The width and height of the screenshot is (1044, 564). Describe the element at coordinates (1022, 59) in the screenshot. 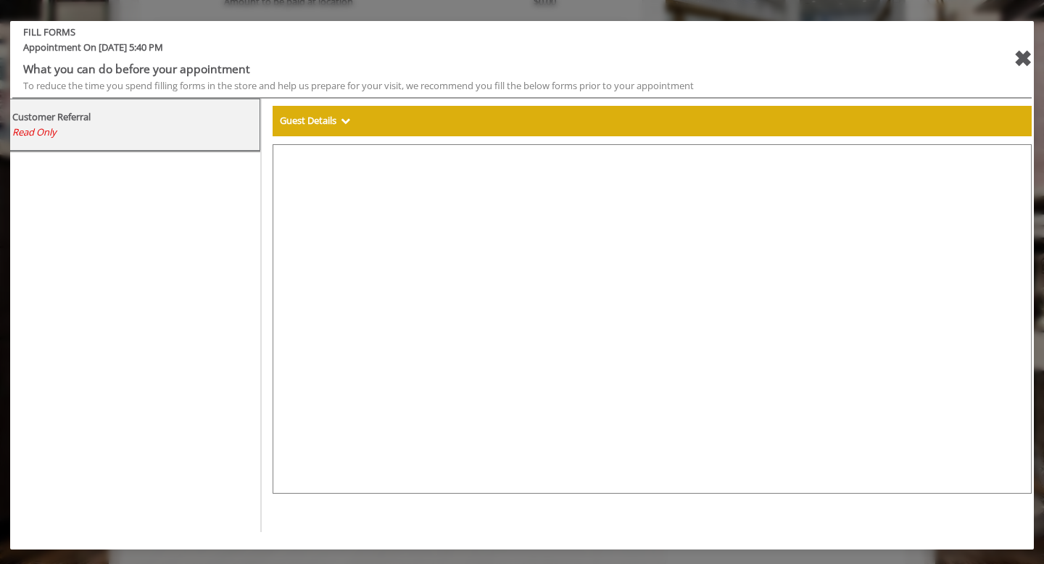

I see `div: close forms` at that location.